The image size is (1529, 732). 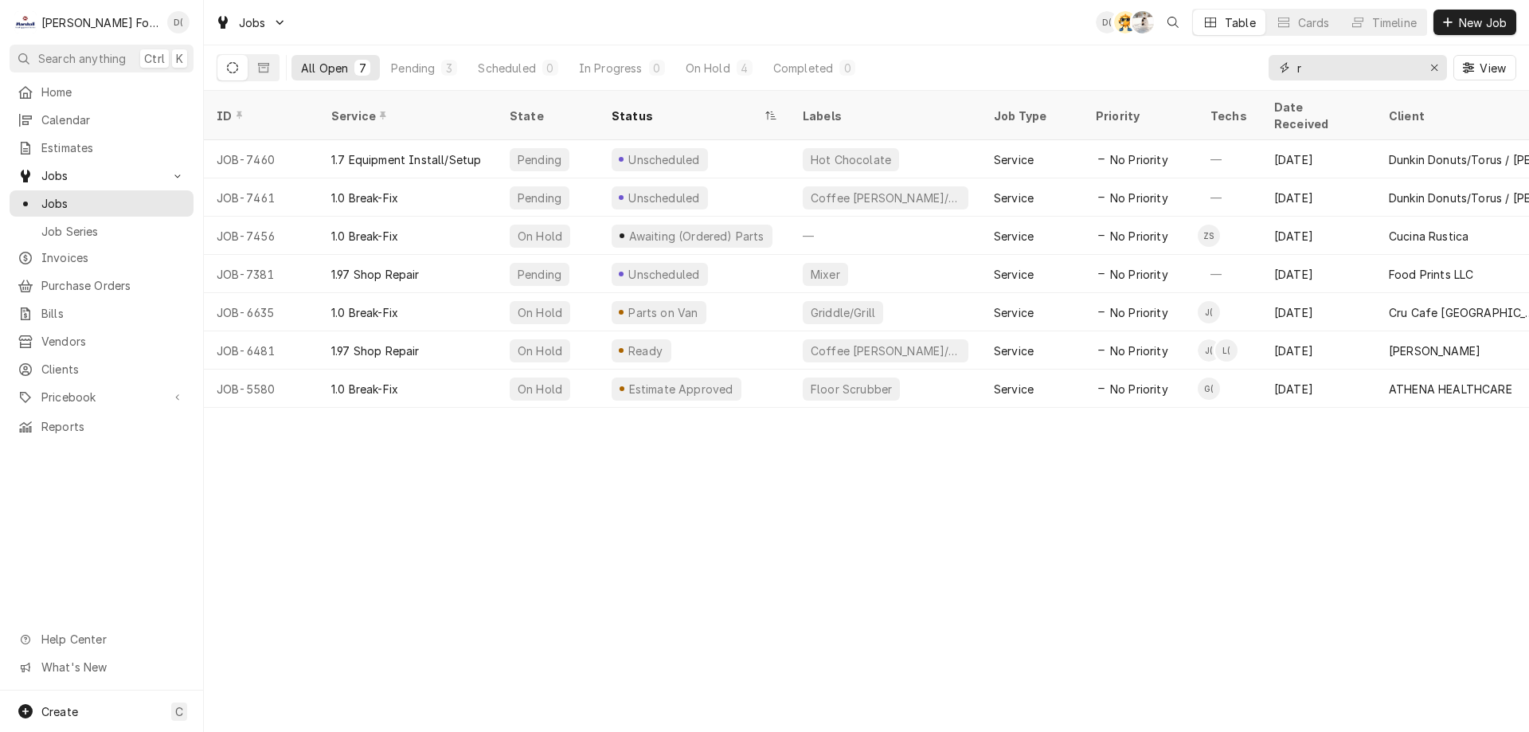 I want to click on span: What's New, so click(x=112, y=666).